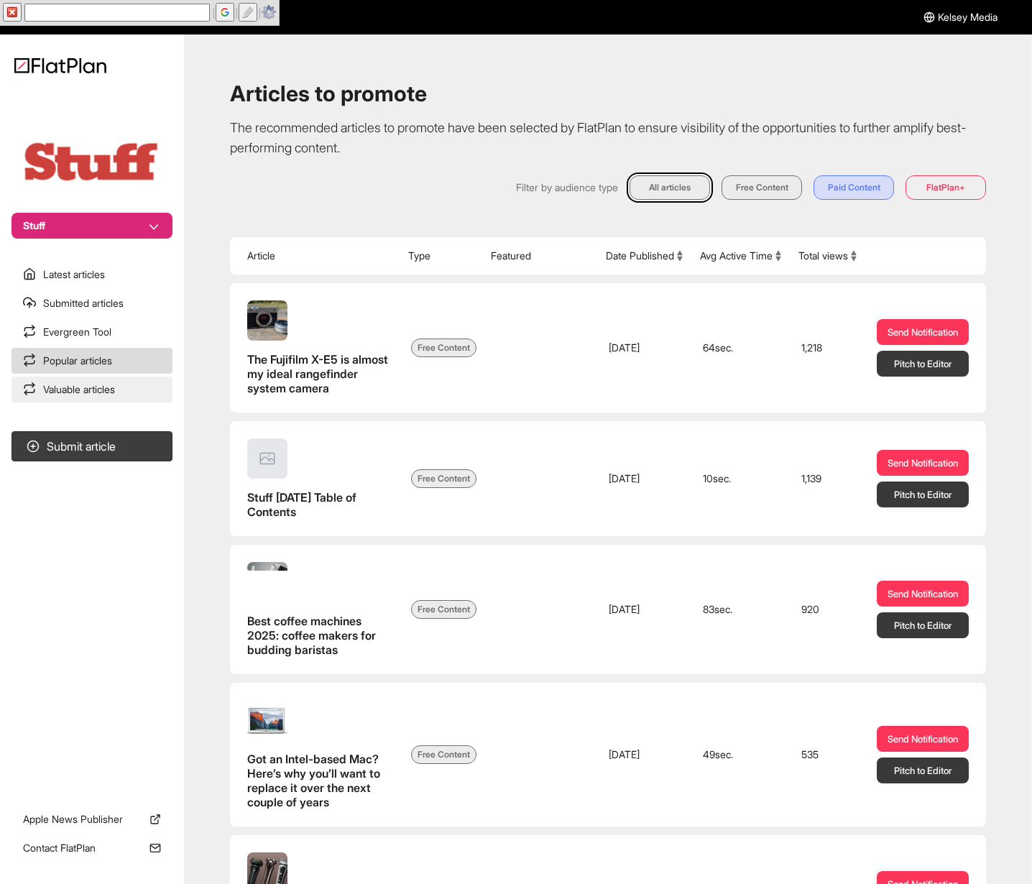  Describe the element at coordinates (740, 754) in the screenshot. I see `td: 49 sec.` at that location.